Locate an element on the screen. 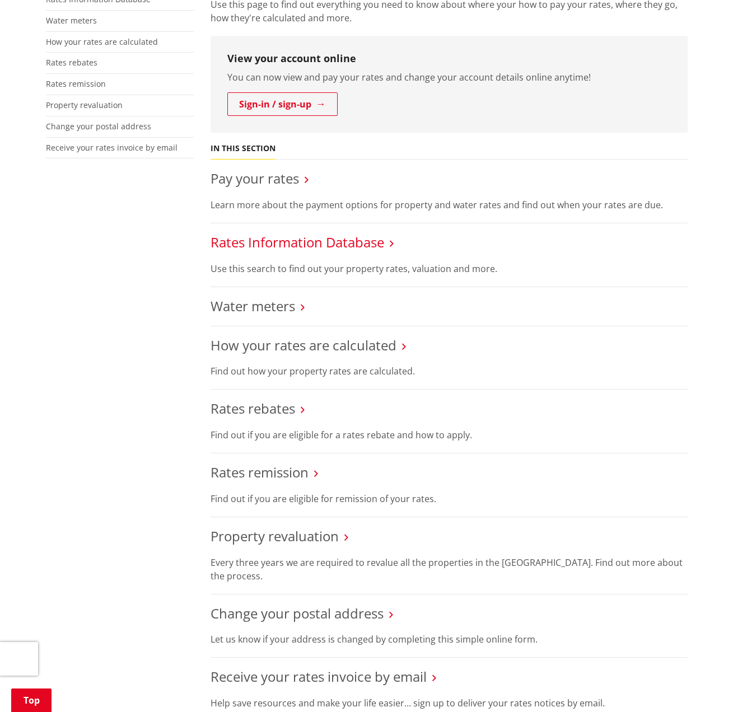 The width and height of the screenshot is (733, 712). p: Learn more about the payment options for property and water rates and find out when your rates ar... is located at coordinates (449, 205).